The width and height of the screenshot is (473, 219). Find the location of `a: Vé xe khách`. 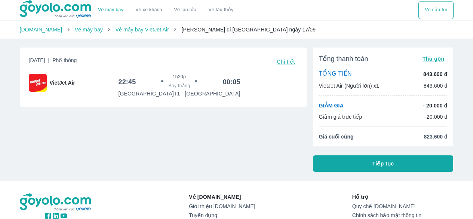

a: Vé xe khách is located at coordinates (148, 10).